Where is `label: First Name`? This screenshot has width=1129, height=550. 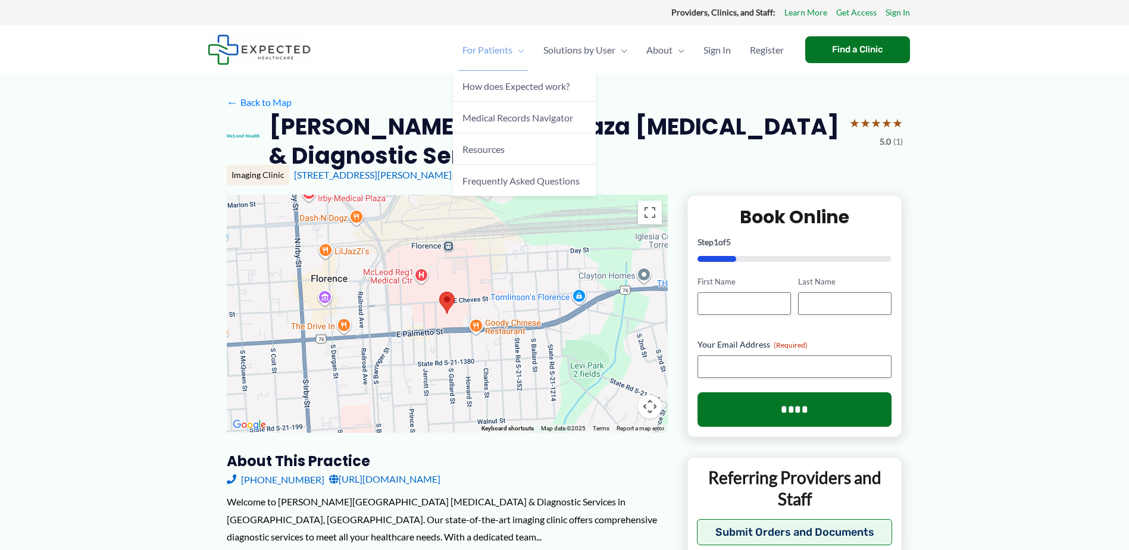 label: First Name is located at coordinates (744, 281).